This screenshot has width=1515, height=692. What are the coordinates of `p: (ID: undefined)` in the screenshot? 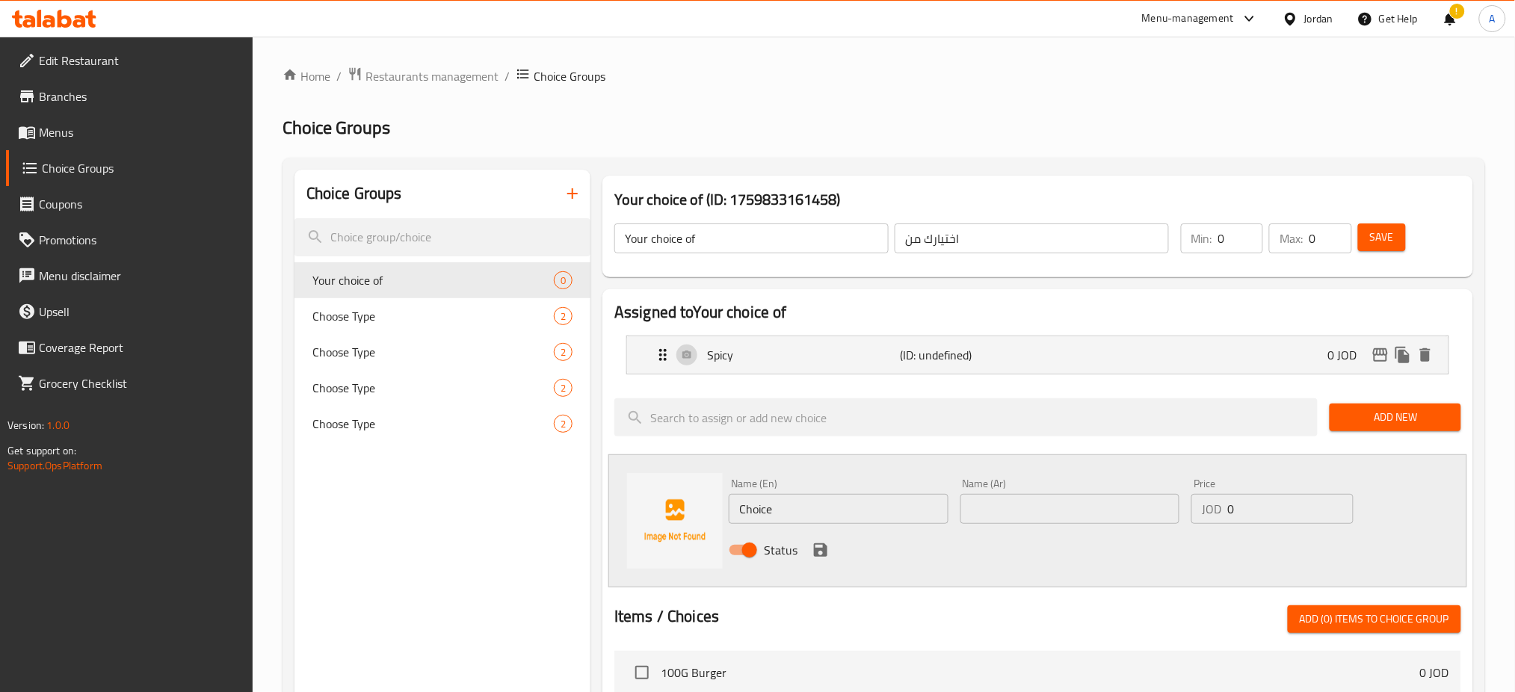 It's located at (965, 355).